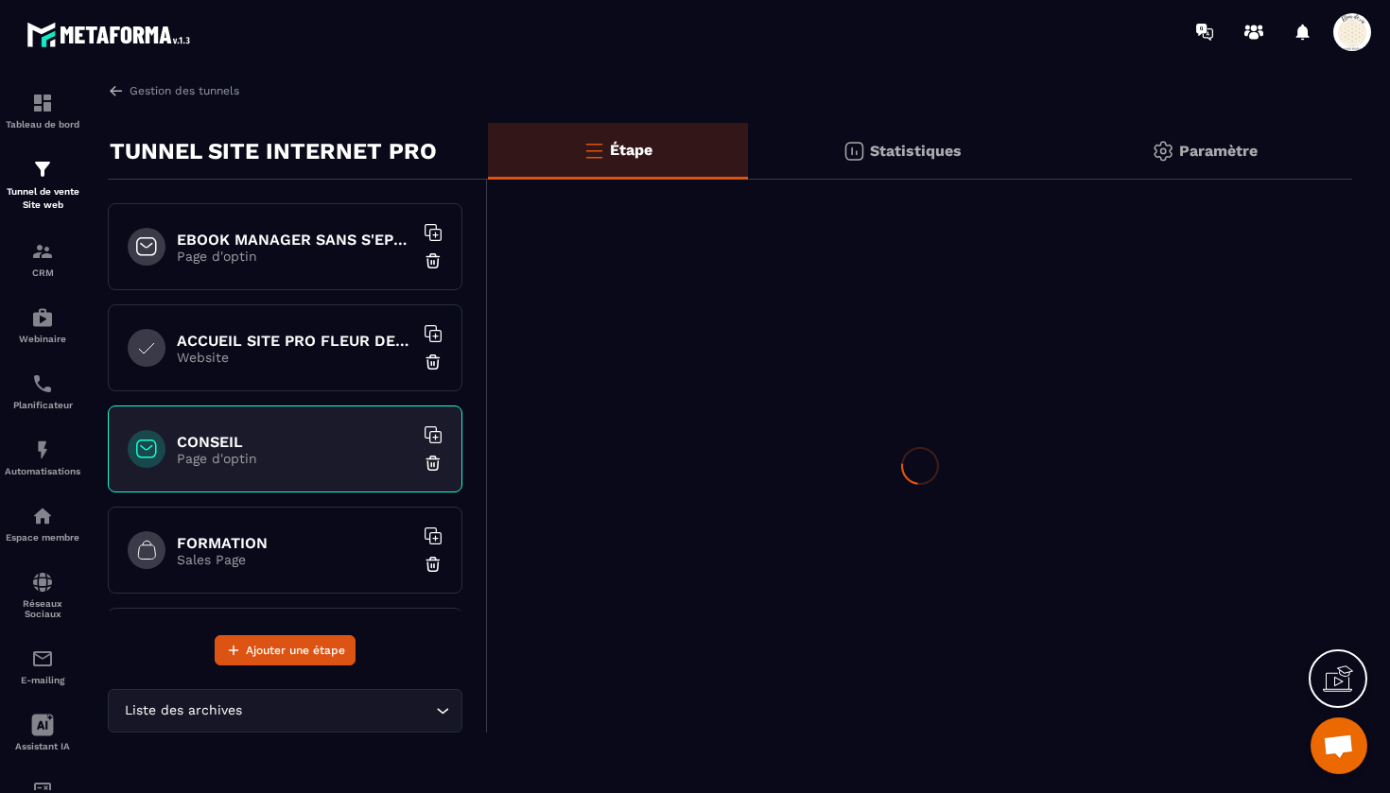  I want to click on p: Website, so click(295, 357).